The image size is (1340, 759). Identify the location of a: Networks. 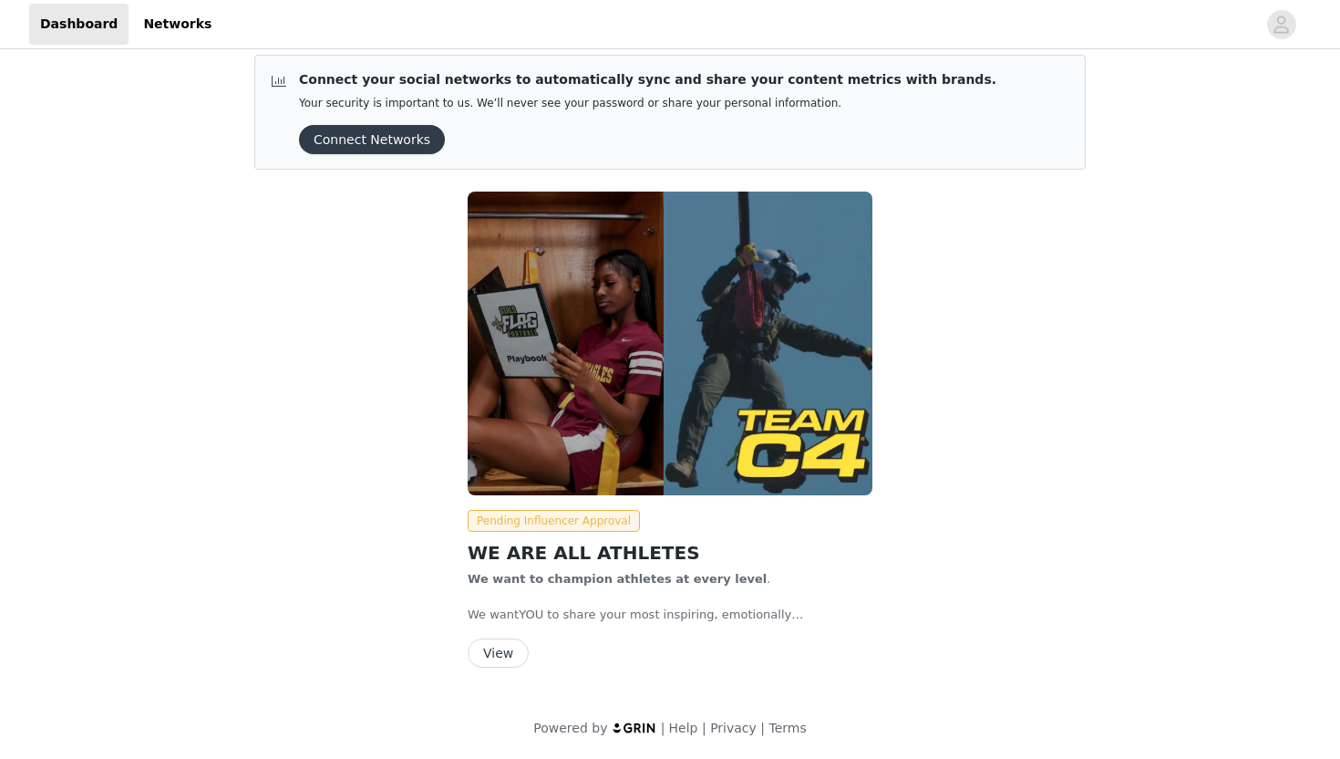
(177, 24).